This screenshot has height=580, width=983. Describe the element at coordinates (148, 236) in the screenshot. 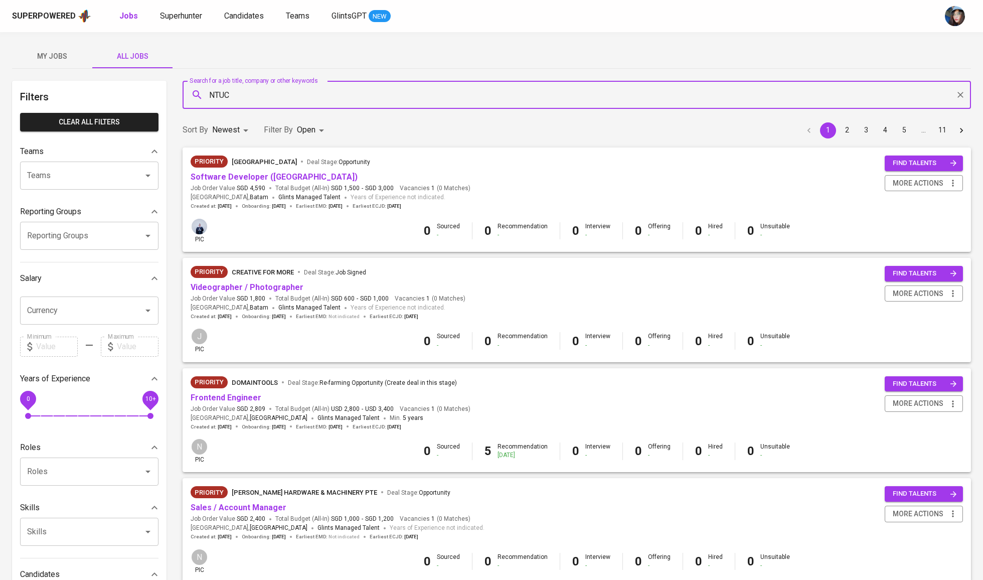

I see `button: Open` at that location.